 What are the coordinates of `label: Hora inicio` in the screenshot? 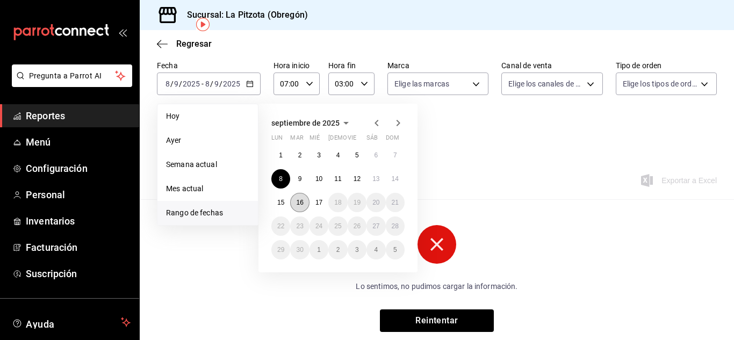 It's located at (297, 66).